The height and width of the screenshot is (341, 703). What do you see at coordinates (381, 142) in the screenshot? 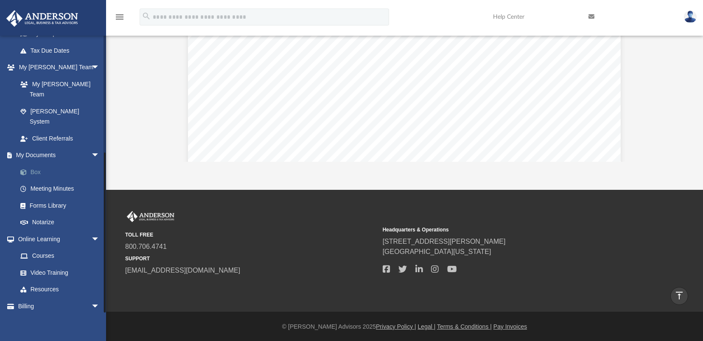
I see `span: 2 / 69` at bounding box center [381, 142].